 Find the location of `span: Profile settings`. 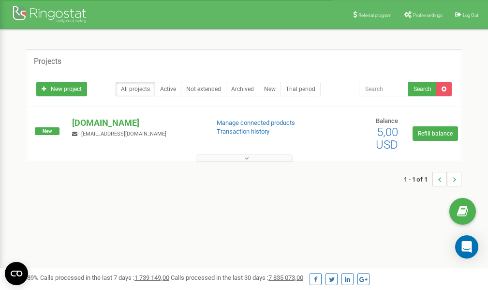

span: Profile settings is located at coordinates (428, 15).